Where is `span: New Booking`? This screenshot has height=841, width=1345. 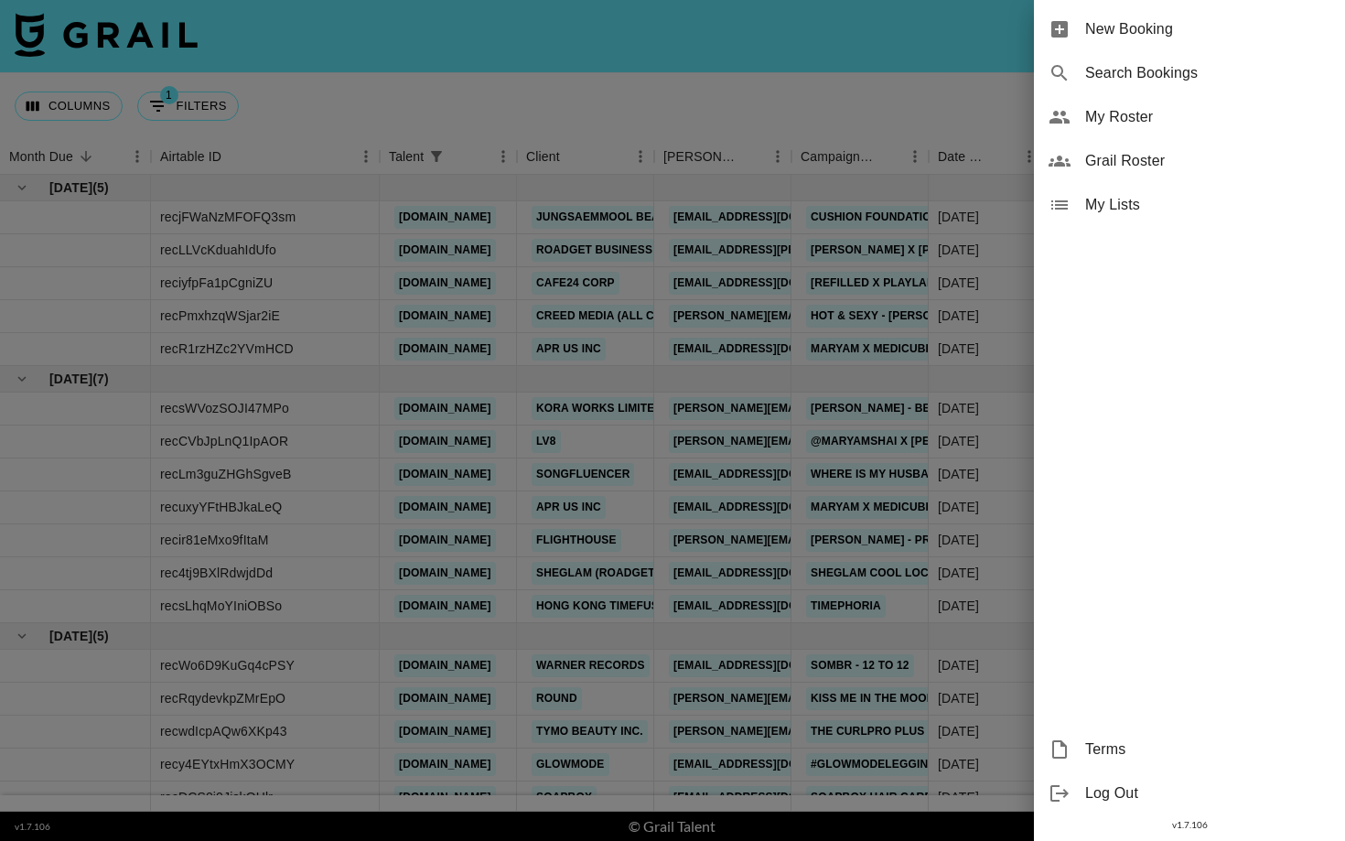
span: New Booking is located at coordinates (1208, 29).